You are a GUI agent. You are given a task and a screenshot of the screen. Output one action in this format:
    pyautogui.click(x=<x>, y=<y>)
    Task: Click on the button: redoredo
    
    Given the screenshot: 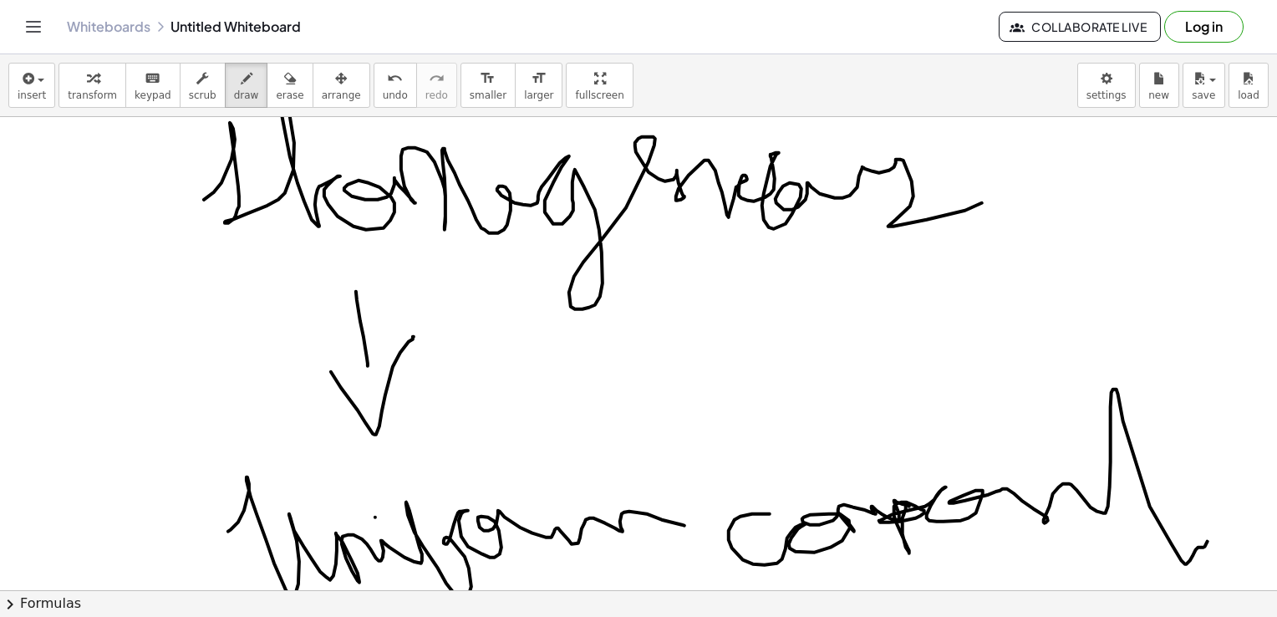 What is the action you would take?
    pyautogui.click(x=436, y=85)
    